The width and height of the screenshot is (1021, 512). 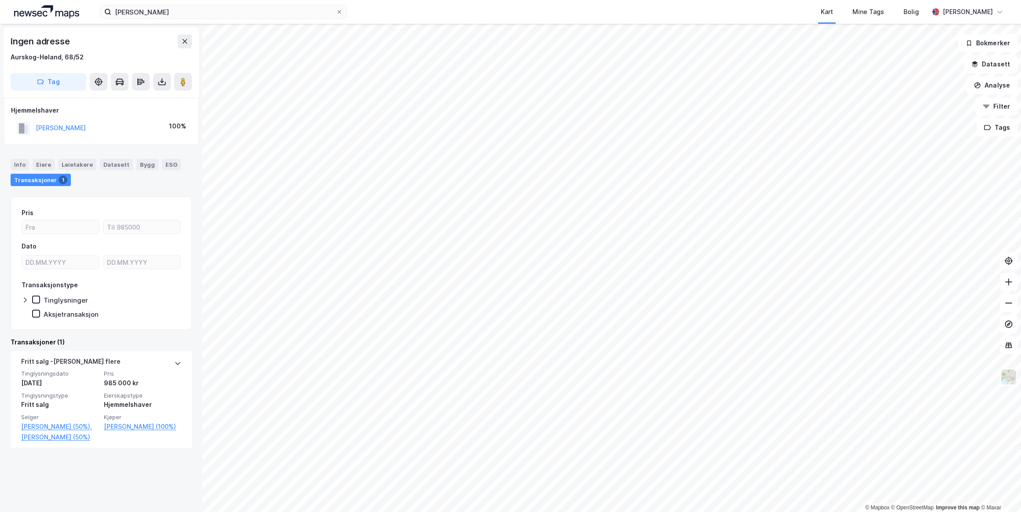 I want to click on div: Tinglysninger, so click(x=66, y=300).